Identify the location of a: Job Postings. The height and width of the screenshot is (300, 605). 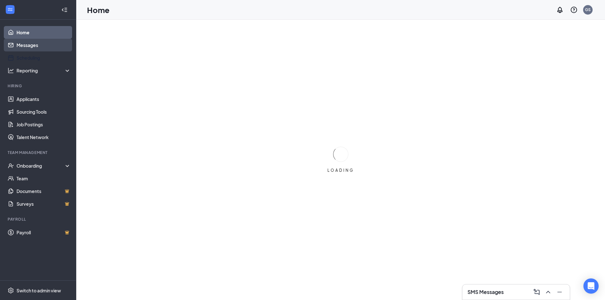
(43, 124).